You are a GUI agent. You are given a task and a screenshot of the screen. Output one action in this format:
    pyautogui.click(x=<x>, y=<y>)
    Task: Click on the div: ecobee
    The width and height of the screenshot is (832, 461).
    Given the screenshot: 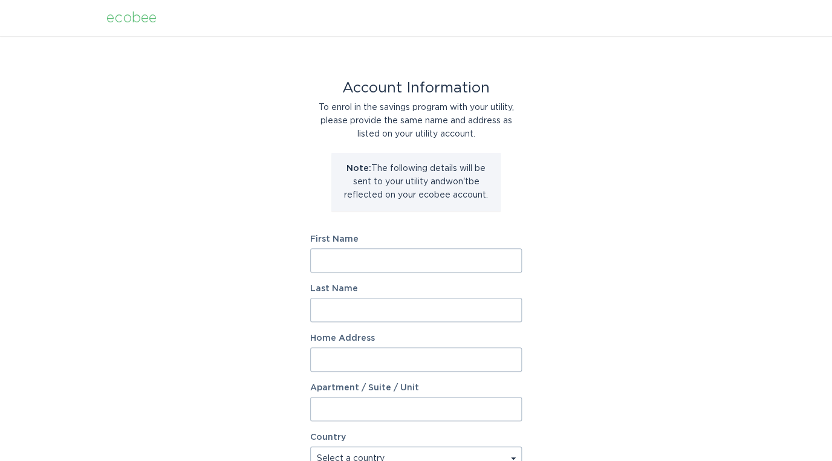 What is the action you would take?
    pyautogui.click(x=131, y=18)
    